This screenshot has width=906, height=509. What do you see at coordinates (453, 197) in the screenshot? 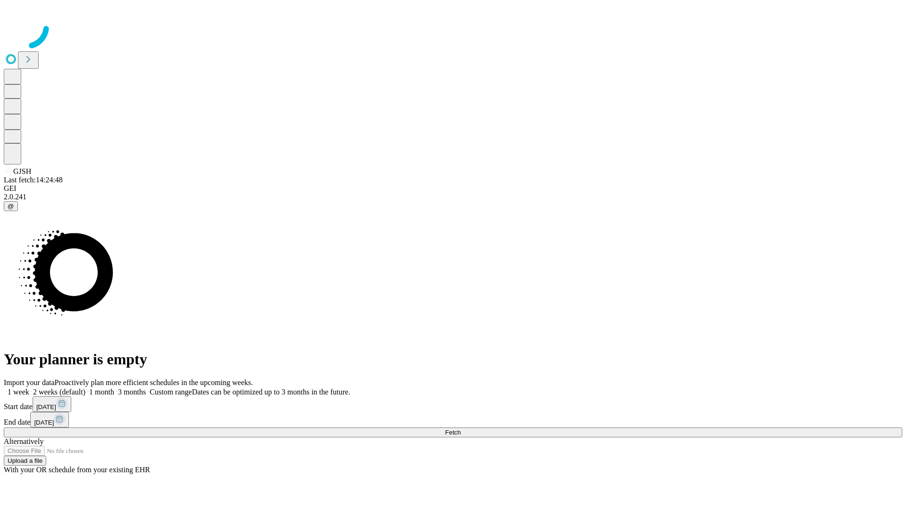
I see `div: 2.0.241` at bounding box center [453, 197].